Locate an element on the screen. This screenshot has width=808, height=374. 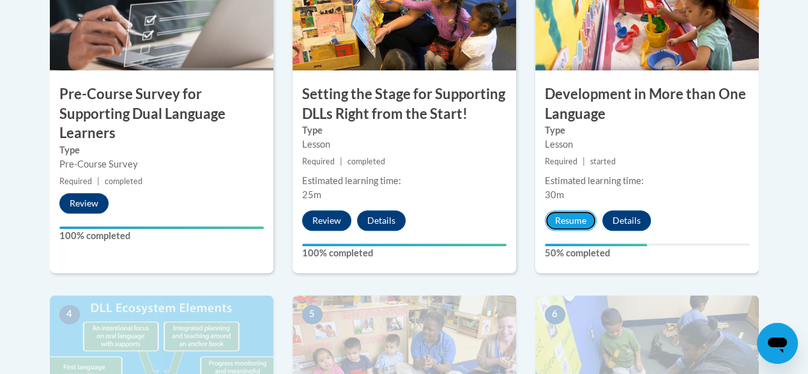
div: Pre-Course Survey is located at coordinates (162, 164).